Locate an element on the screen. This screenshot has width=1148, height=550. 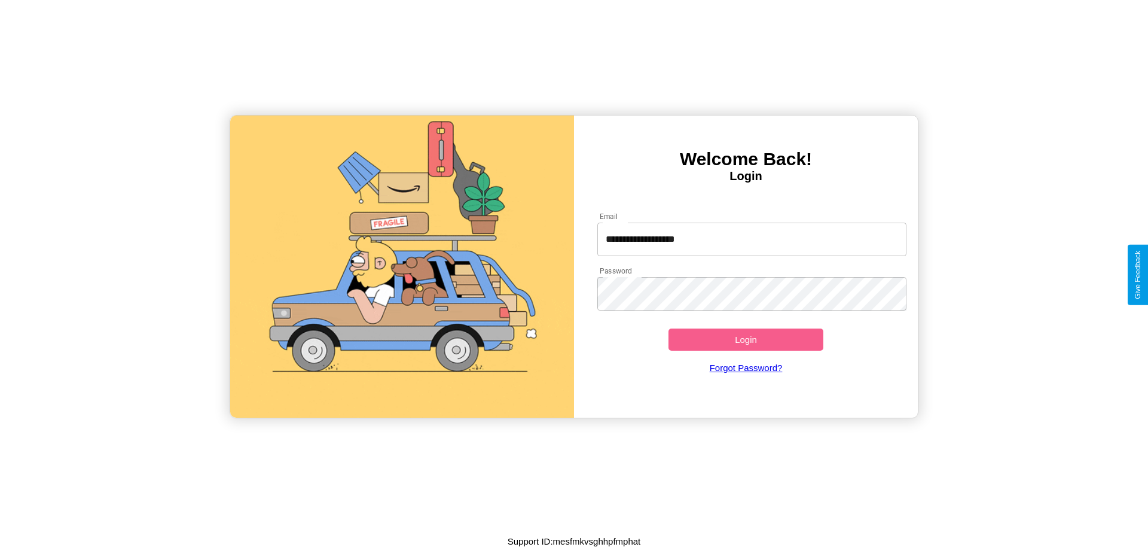
a: Forgot Password? is located at coordinates (746, 367).